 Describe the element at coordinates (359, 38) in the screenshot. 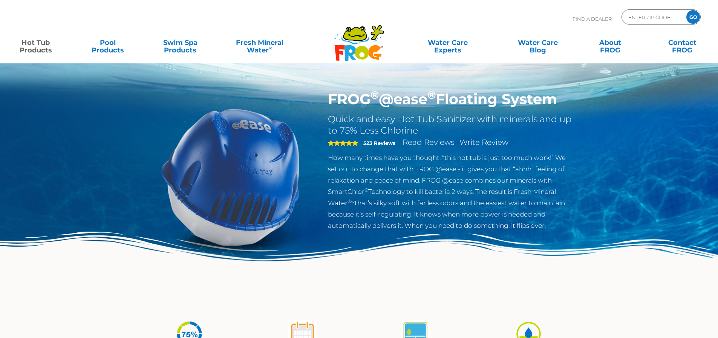

I see `img: Frog Products Logo` at that location.